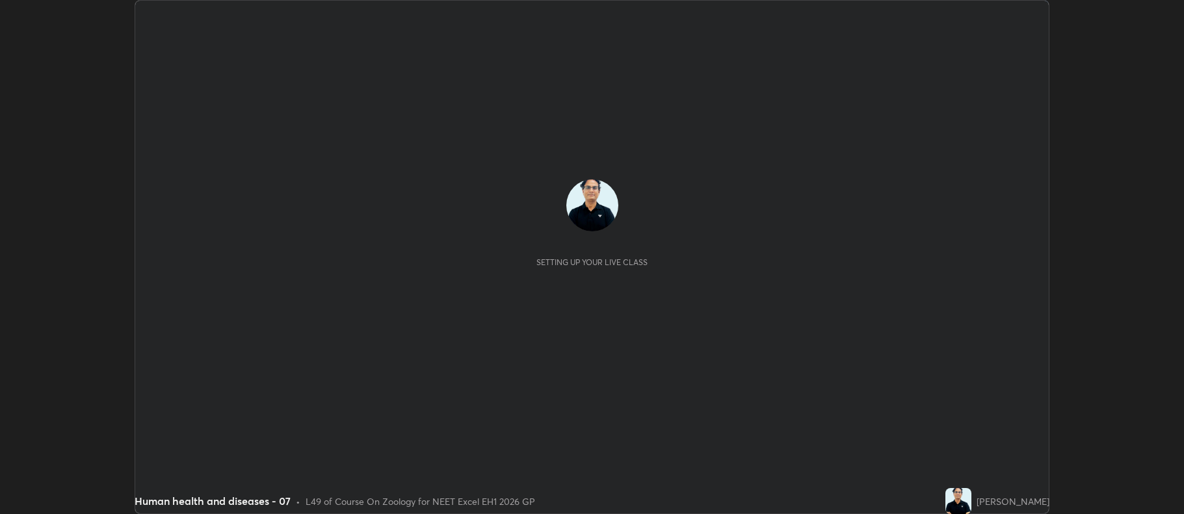  Describe the element at coordinates (213, 501) in the screenshot. I see `div: Human health and diseases - 07` at that location.